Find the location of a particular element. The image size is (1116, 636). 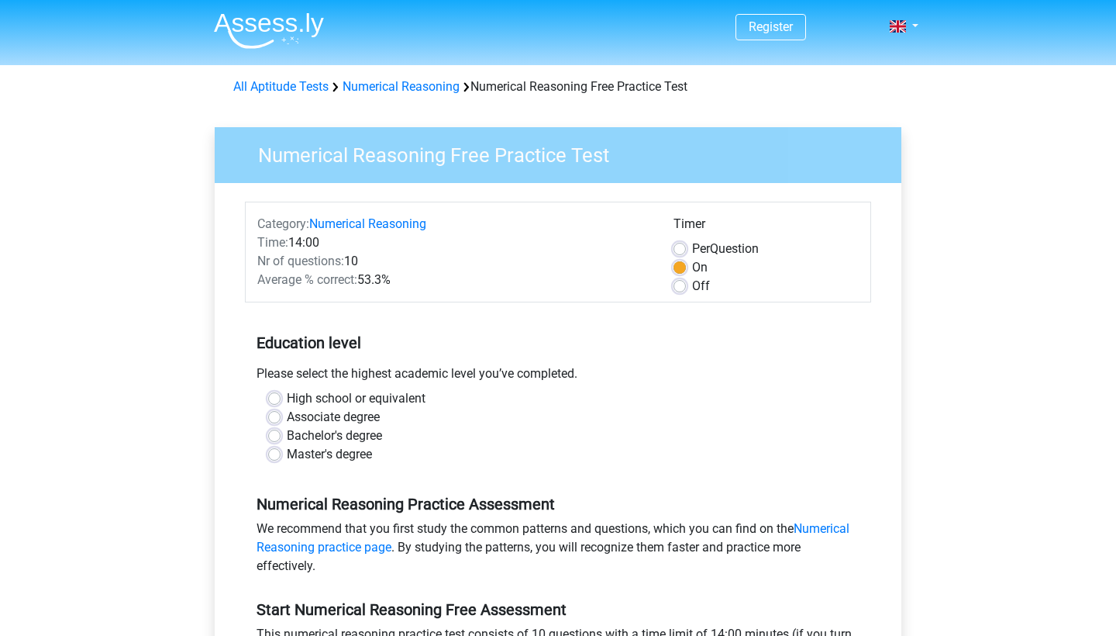

label: Associate degree is located at coordinates (333, 417).